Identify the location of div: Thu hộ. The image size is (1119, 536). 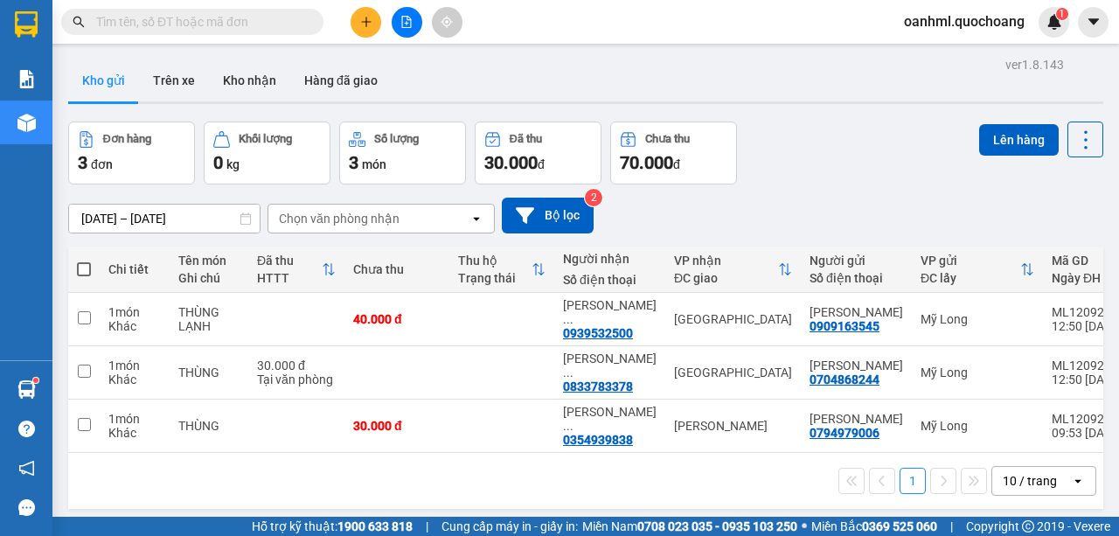
(495, 261).